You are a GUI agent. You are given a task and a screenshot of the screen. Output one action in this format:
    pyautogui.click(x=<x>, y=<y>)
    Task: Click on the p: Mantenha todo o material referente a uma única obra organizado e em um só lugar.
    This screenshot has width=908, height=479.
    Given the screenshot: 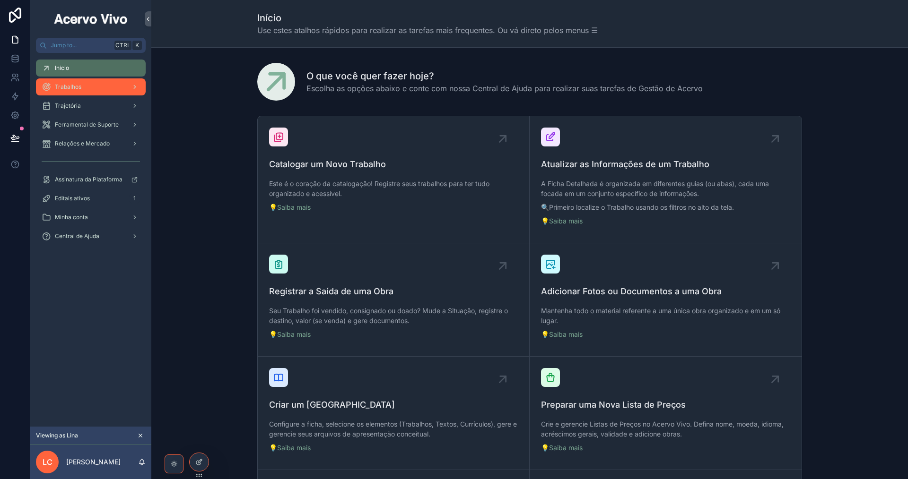 What is the action you would take?
    pyautogui.click(x=665, y=316)
    